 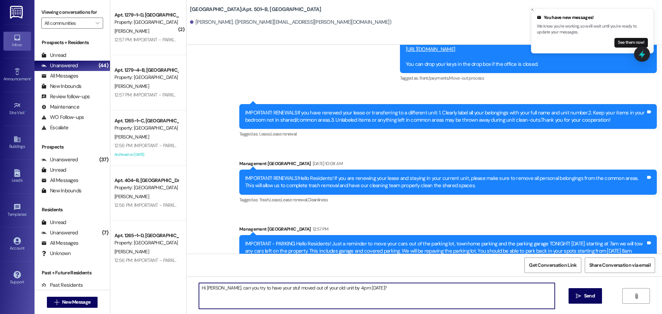 What do you see at coordinates (105, 233) in the screenshot?
I see `div: (7)` at bounding box center [105, 233].